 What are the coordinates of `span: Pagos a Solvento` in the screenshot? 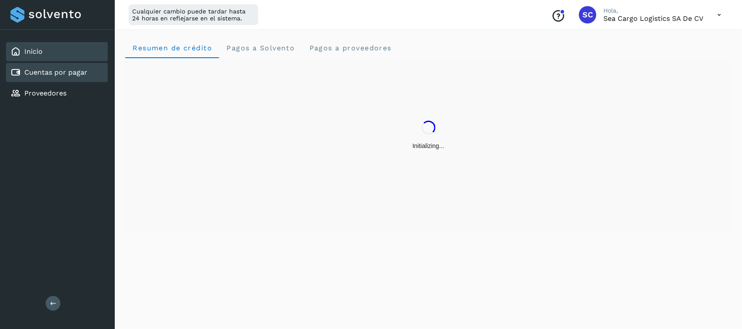 It's located at (260, 48).